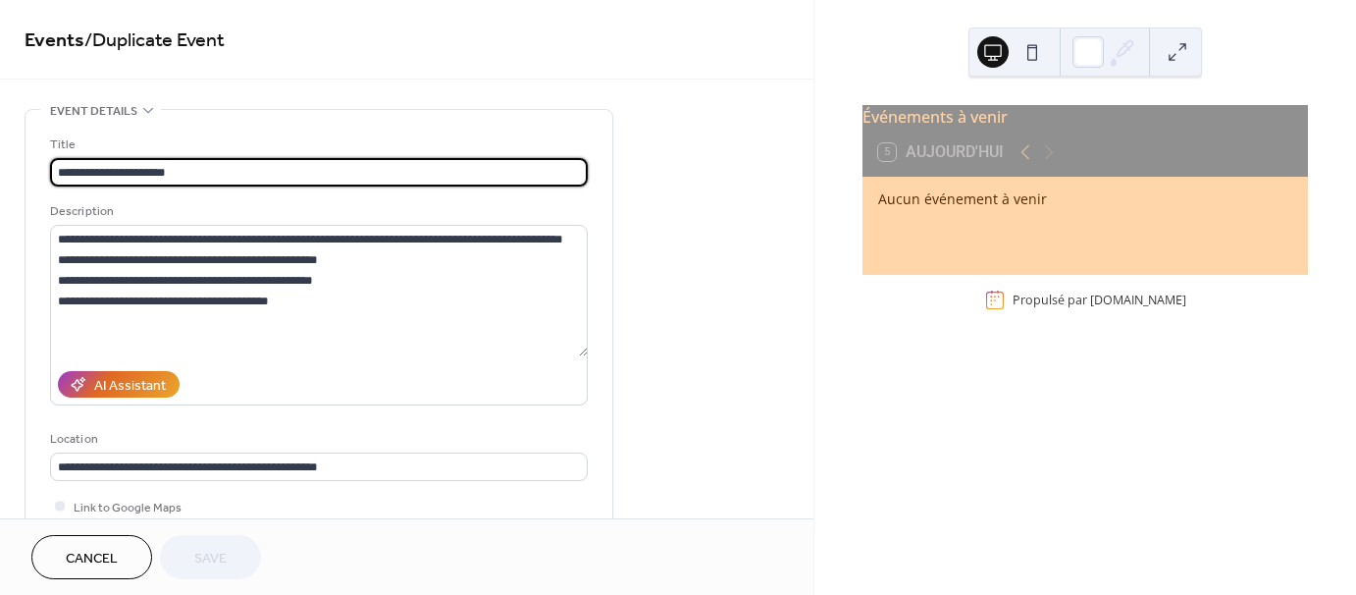  Describe the element at coordinates (91, 558) in the screenshot. I see `span: Cancel` at that location.